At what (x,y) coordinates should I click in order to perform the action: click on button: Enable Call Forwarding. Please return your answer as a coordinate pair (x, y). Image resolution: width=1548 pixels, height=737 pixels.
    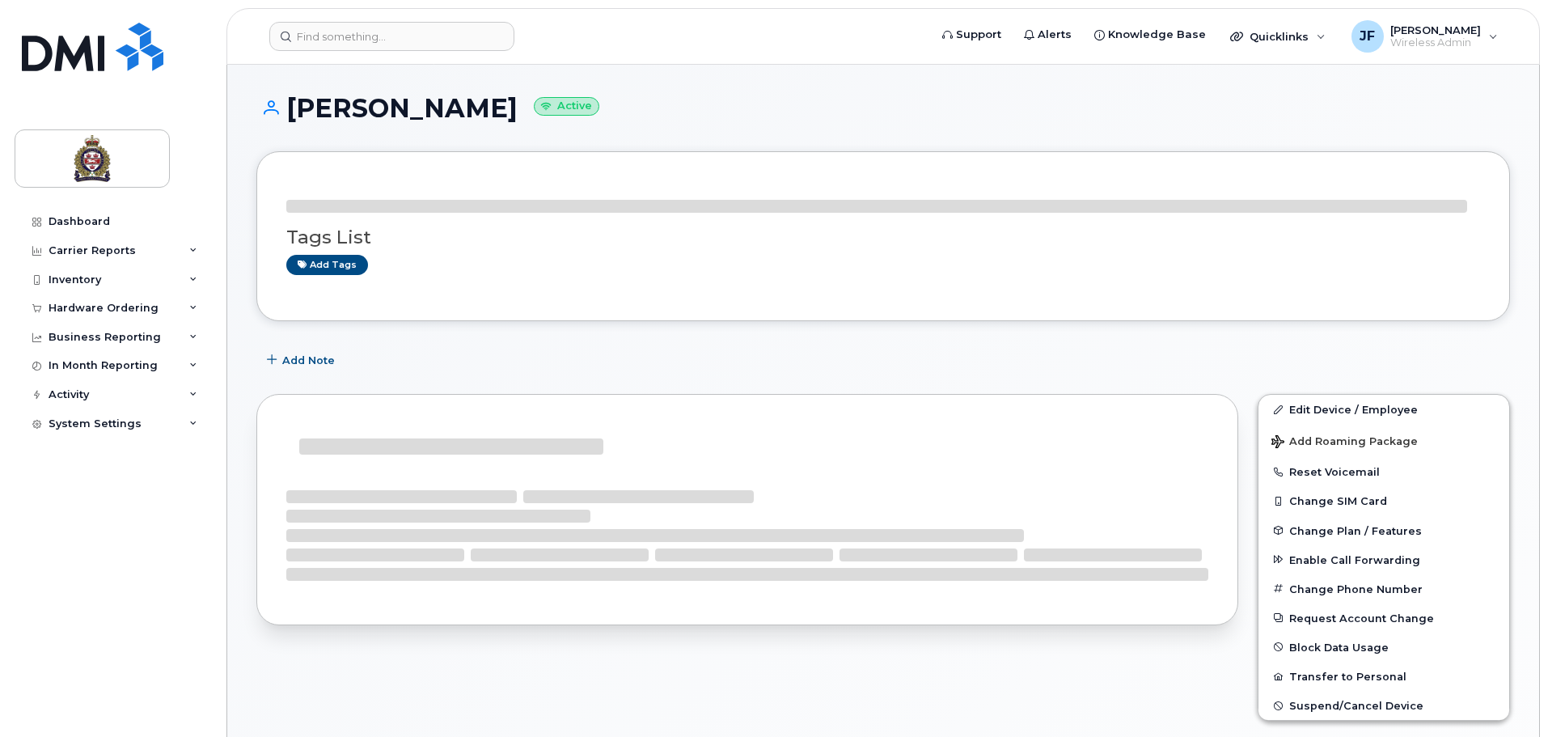
    Looking at the image, I should click on (1384, 560).